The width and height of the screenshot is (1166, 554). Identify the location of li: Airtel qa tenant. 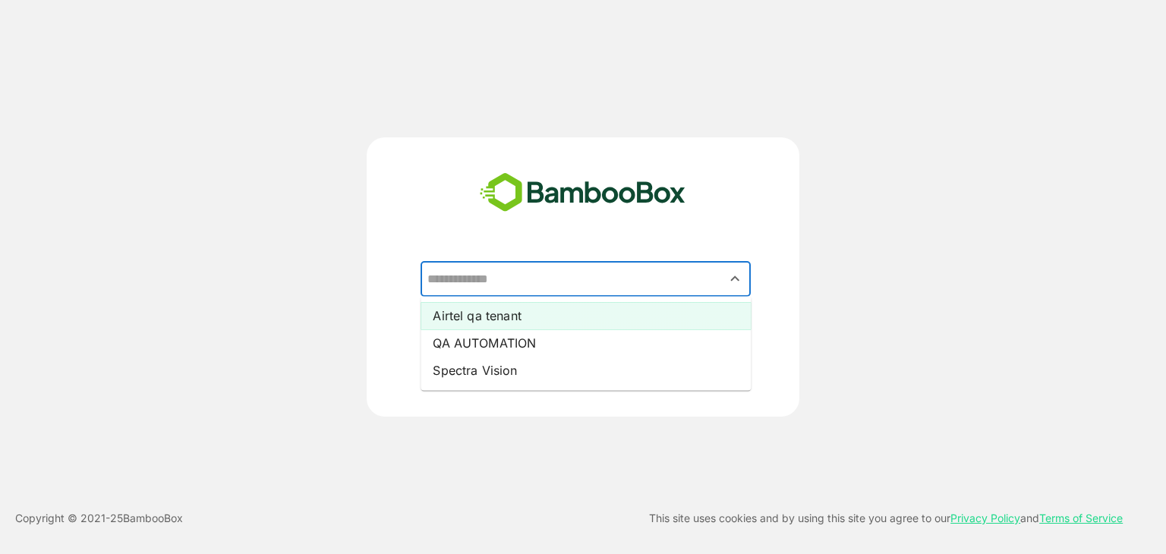
(585, 316).